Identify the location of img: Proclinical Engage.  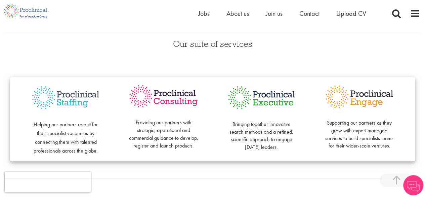
(359, 96).